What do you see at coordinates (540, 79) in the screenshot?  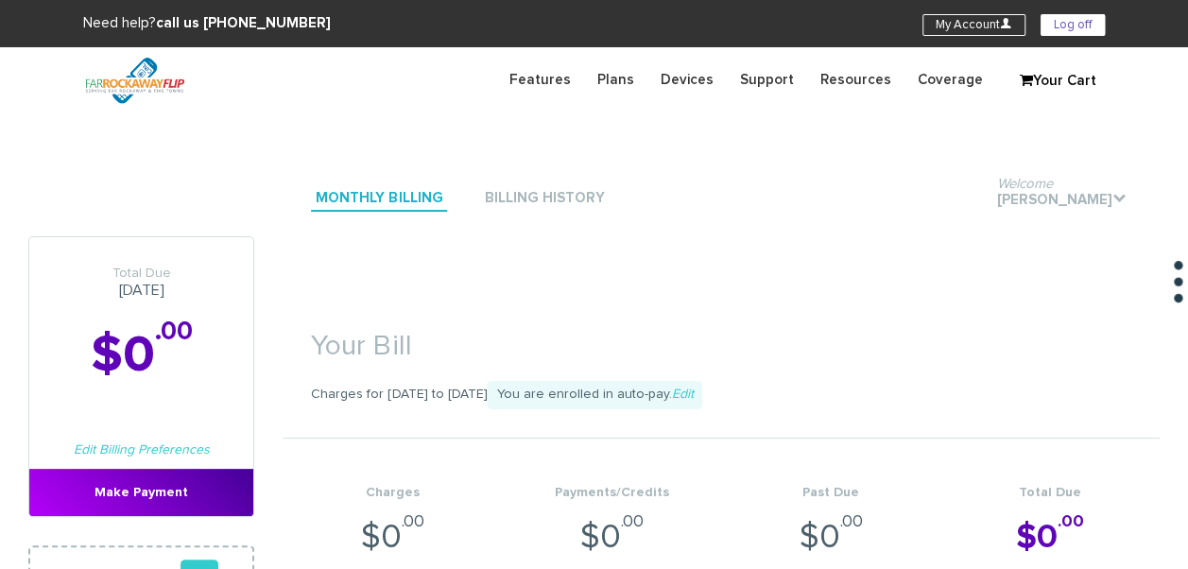 I see `a: Features` at bounding box center [540, 79].